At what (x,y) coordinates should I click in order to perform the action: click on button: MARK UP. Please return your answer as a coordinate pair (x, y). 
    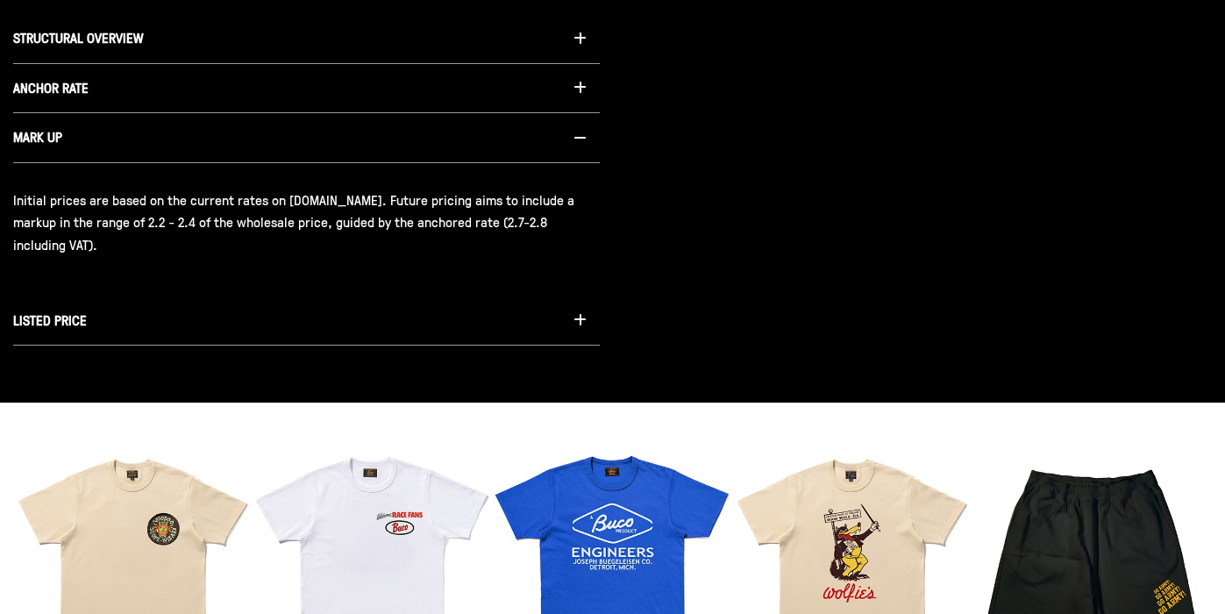
    Looking at the image, I should click on (306, 138).